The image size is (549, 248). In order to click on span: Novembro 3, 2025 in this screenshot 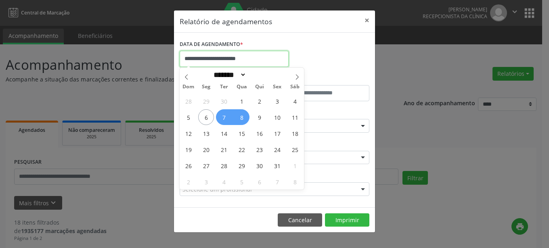, I will do `click(206, 182)`.